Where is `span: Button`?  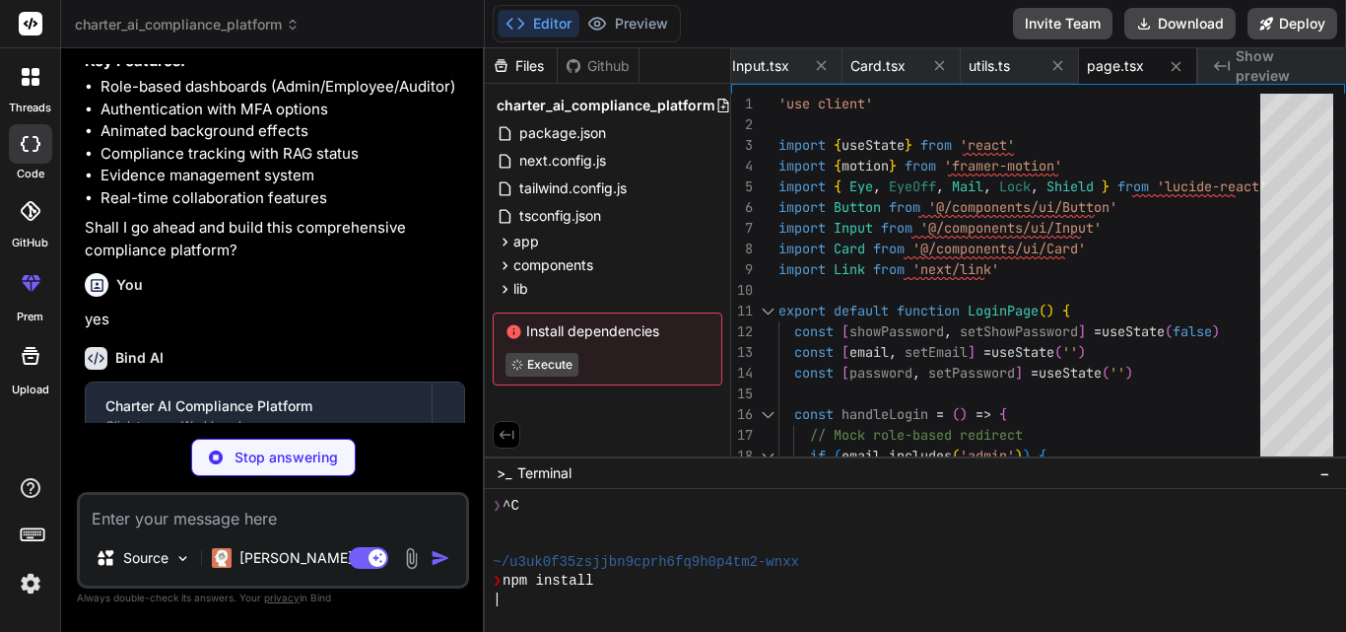 span: Button is located at coordinates (857, 207).